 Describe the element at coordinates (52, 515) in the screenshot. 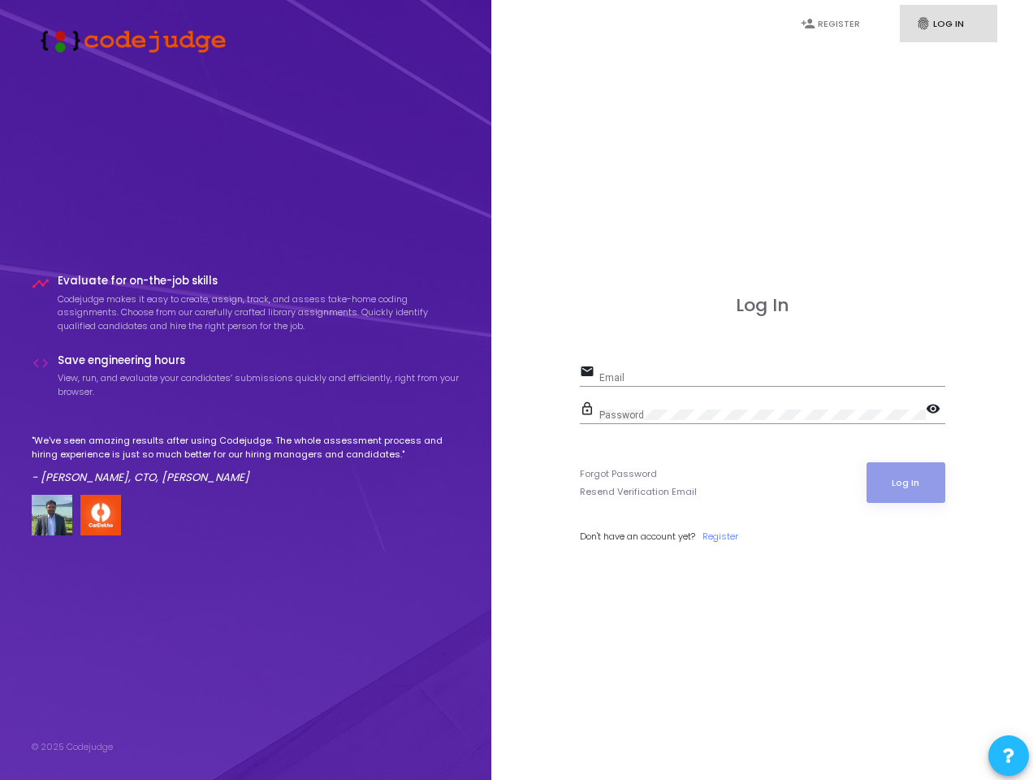

I see `img: user image` at that location.